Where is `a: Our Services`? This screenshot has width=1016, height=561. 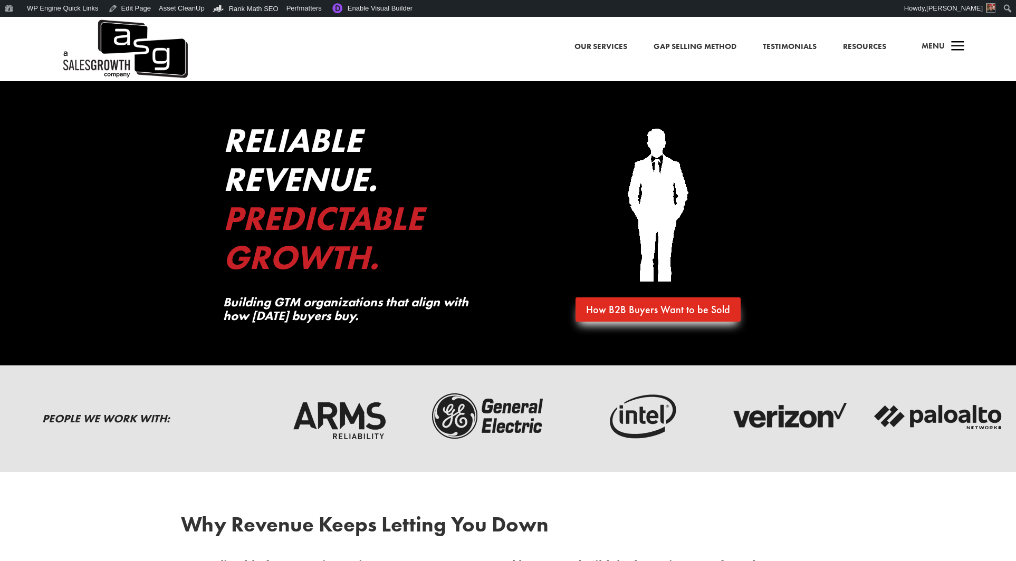 a: Our Services is located at coordinates (601, 47).